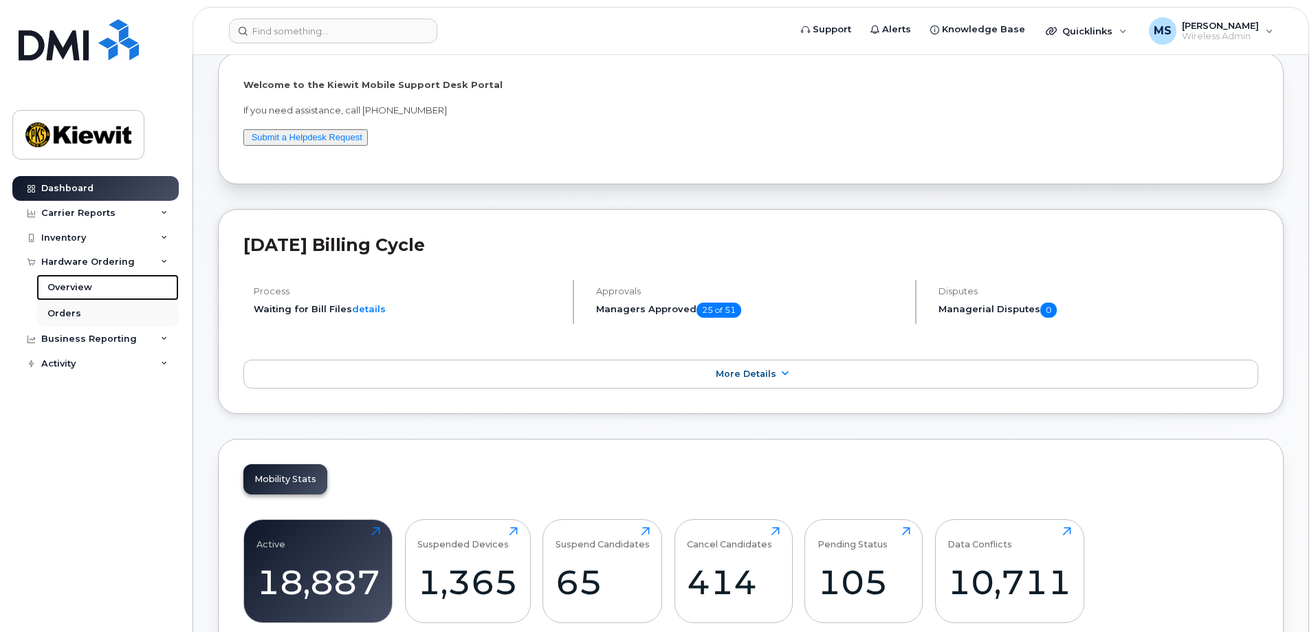 This screenshot has width=1316, height=632. Describe the element at coordinates (369, 309) in the screenshot. I see `a: details` at that location.